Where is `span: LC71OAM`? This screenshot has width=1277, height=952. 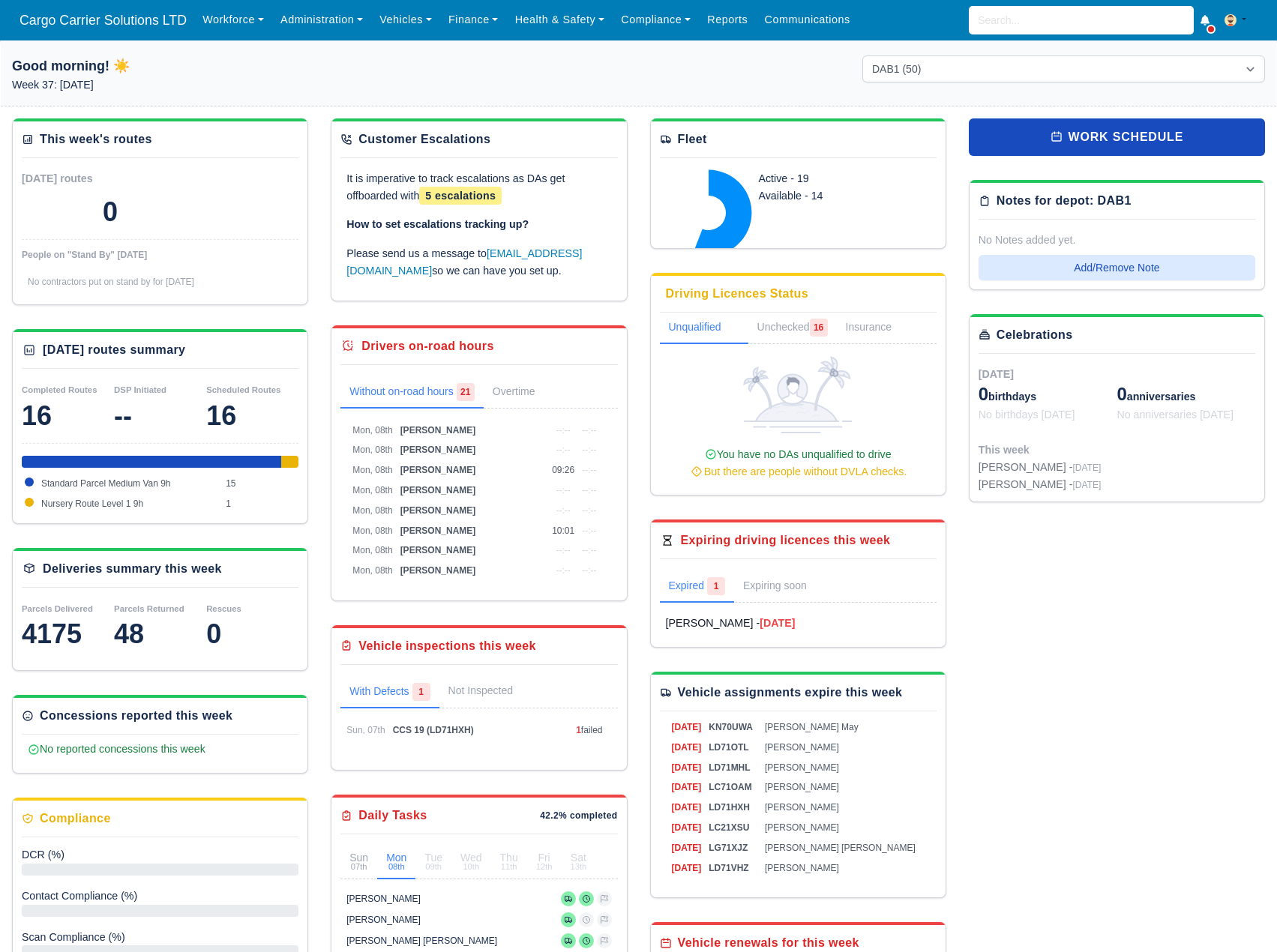 span: LC71OAM is located at coordinates (730, 787).